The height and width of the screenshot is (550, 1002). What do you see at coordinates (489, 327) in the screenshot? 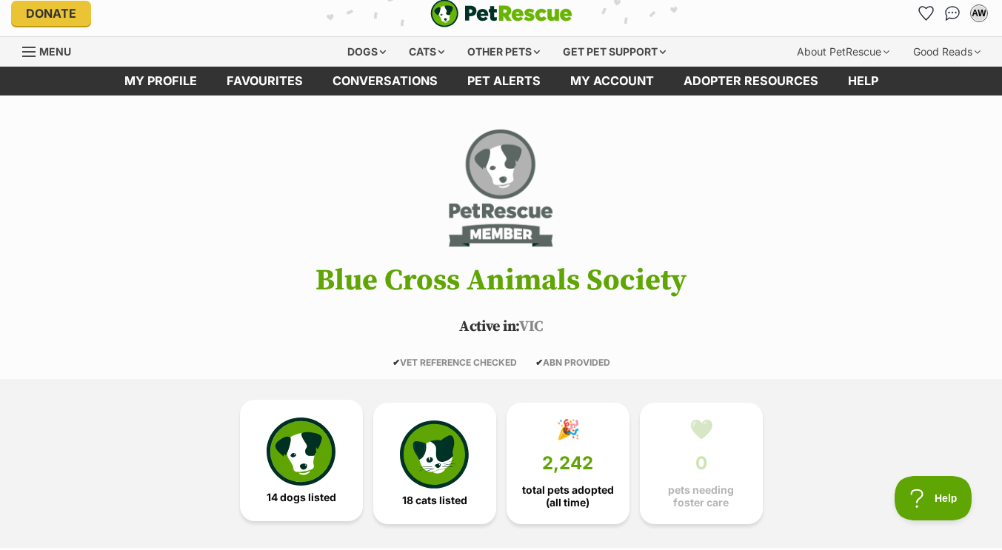
I see `span: Active in:` at bounding box center [489, 327].